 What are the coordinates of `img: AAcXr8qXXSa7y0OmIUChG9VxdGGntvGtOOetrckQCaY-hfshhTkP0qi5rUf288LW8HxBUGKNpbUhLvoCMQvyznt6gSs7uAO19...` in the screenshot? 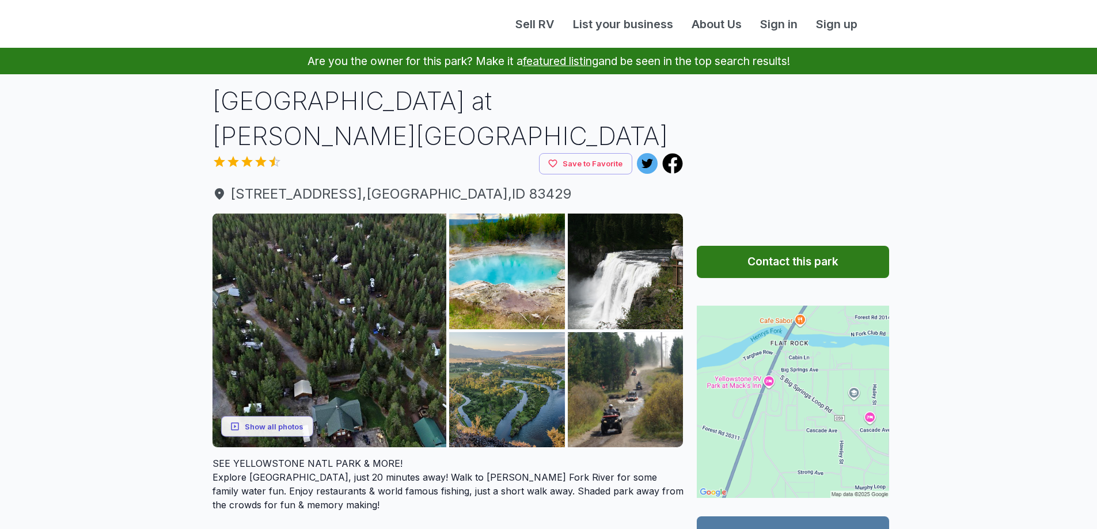 It's located at (507, 390).